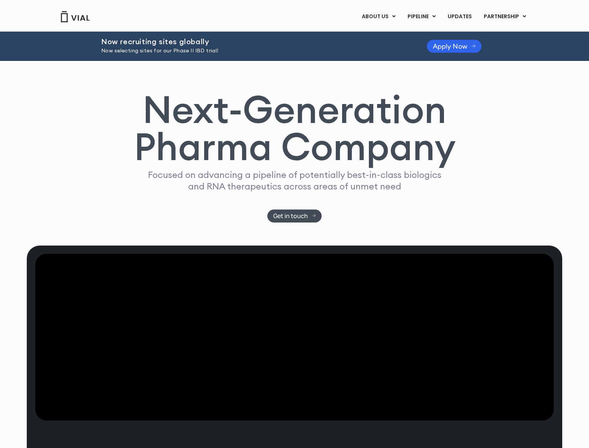 The image size is (589, 448). Describe the element at coordinates (294, 216) in the screenshot. I see `a: Get in touch` at that location.